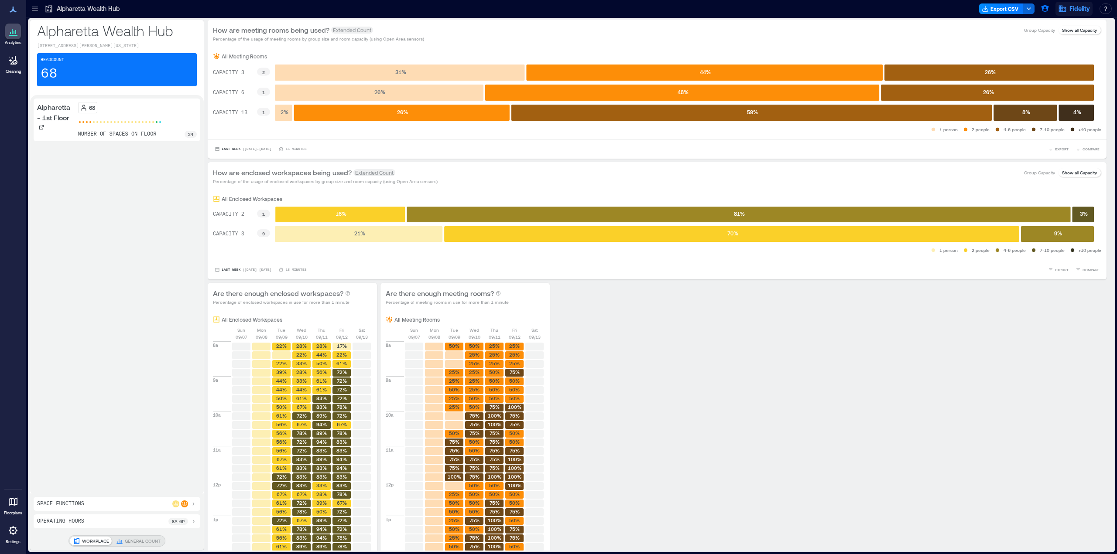  What do you see at coordinates (1073, 9) in the screenshot?
I see `button: Fidelity` at bounding box center [1073, 9].